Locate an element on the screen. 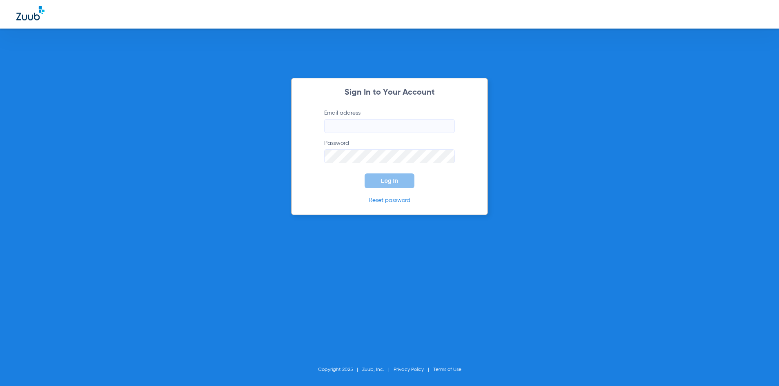  div: Chat Widget is located at coordinates (759, 367).